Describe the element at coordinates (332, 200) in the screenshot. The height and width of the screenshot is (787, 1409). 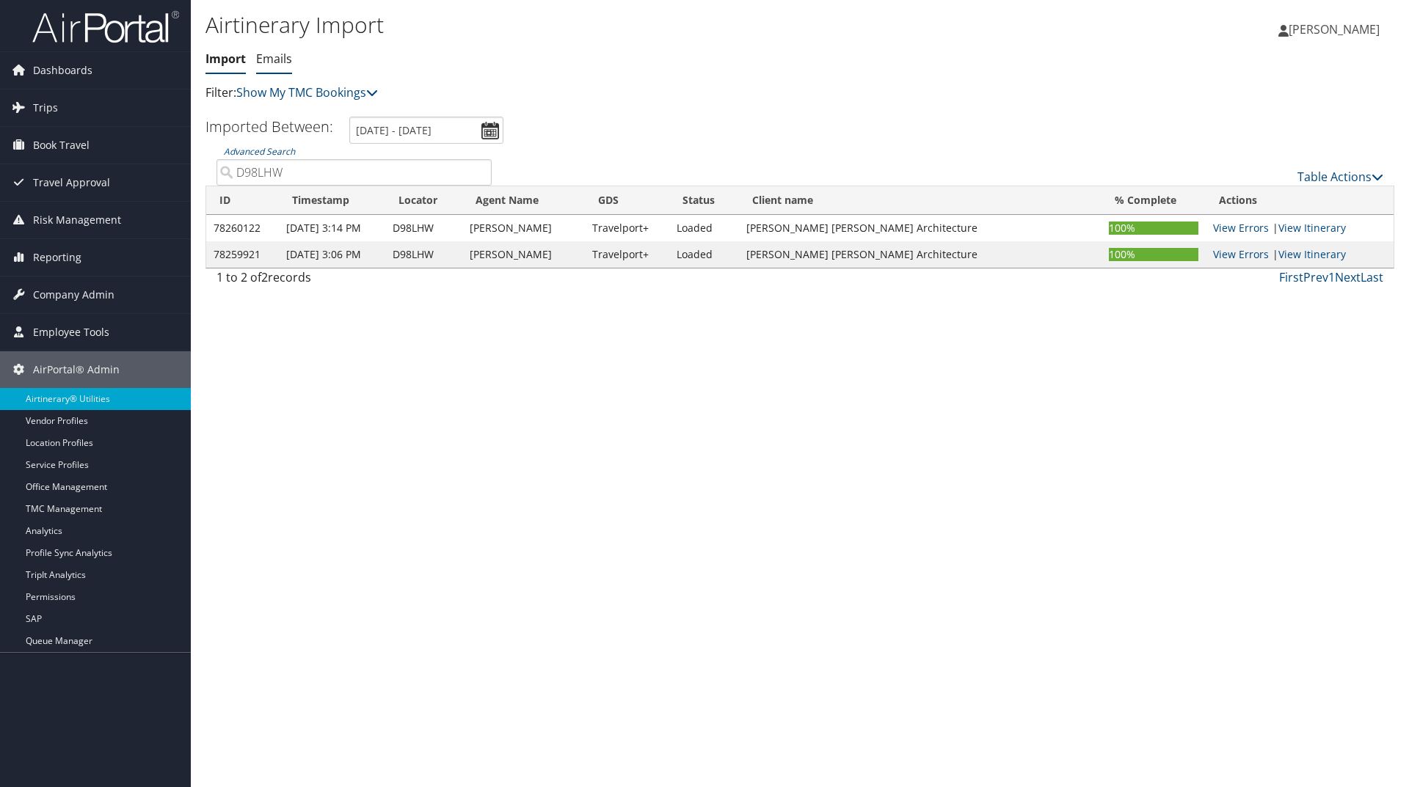
I see `th: Timestamp: activate to sort column ascending` at that location.